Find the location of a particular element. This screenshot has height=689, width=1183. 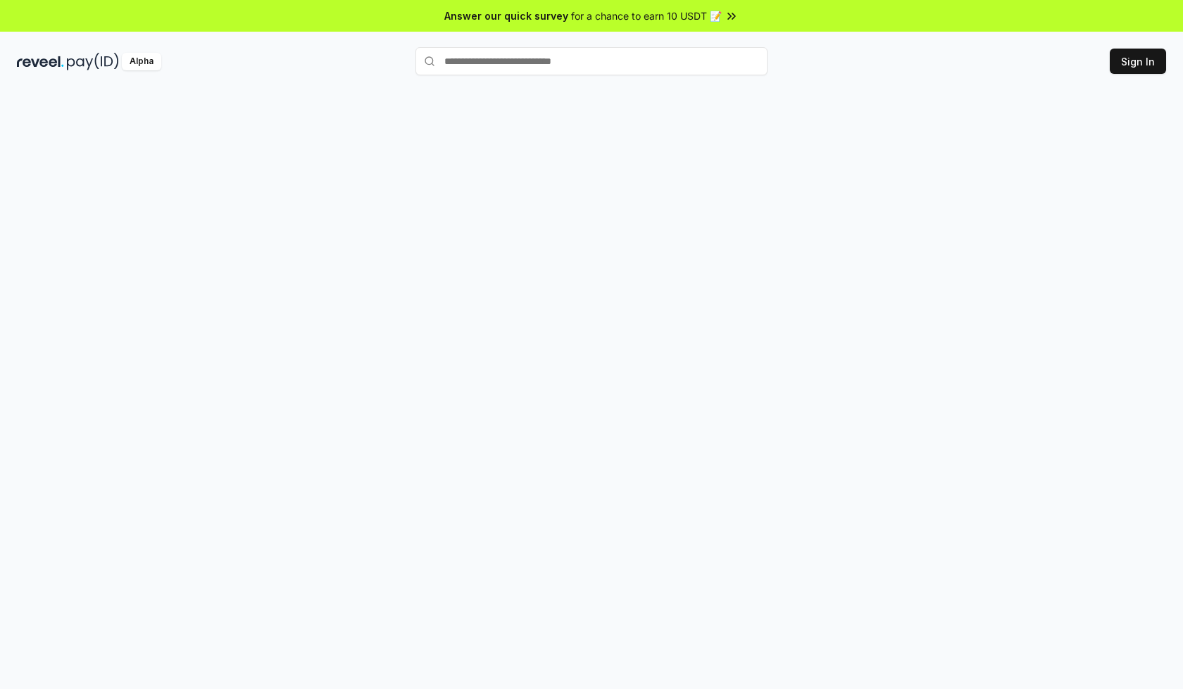

span: Answer our quick survey is located at coordinates (506, 15).